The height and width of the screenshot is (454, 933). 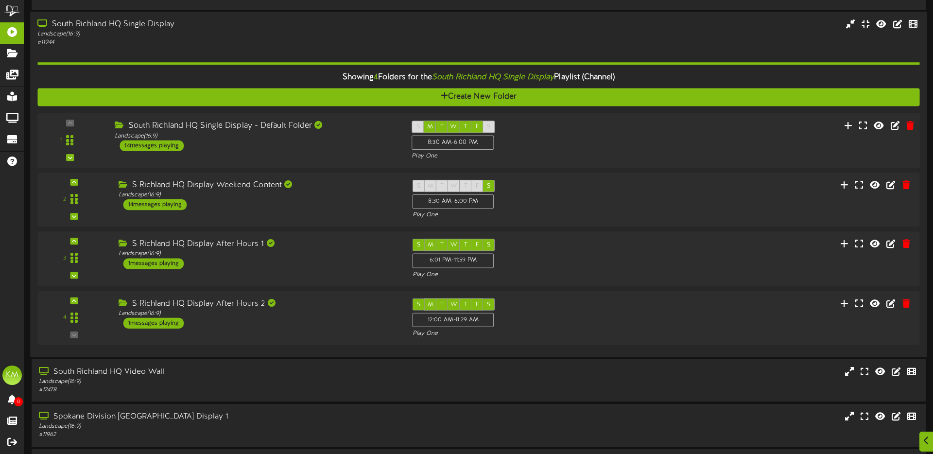 What do you see at coordinates (218, 372) in the screenshot?
I see `div: South Richland HQ Video Wall` at bounding box center [218, 372].